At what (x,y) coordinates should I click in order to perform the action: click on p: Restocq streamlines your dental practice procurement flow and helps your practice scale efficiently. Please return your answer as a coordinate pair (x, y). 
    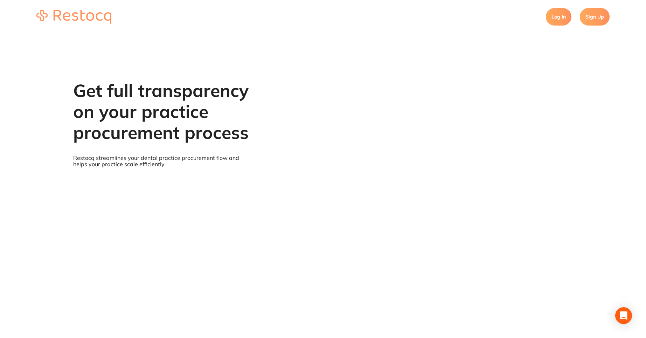
    Looking at the image, I should click on (161, 161).